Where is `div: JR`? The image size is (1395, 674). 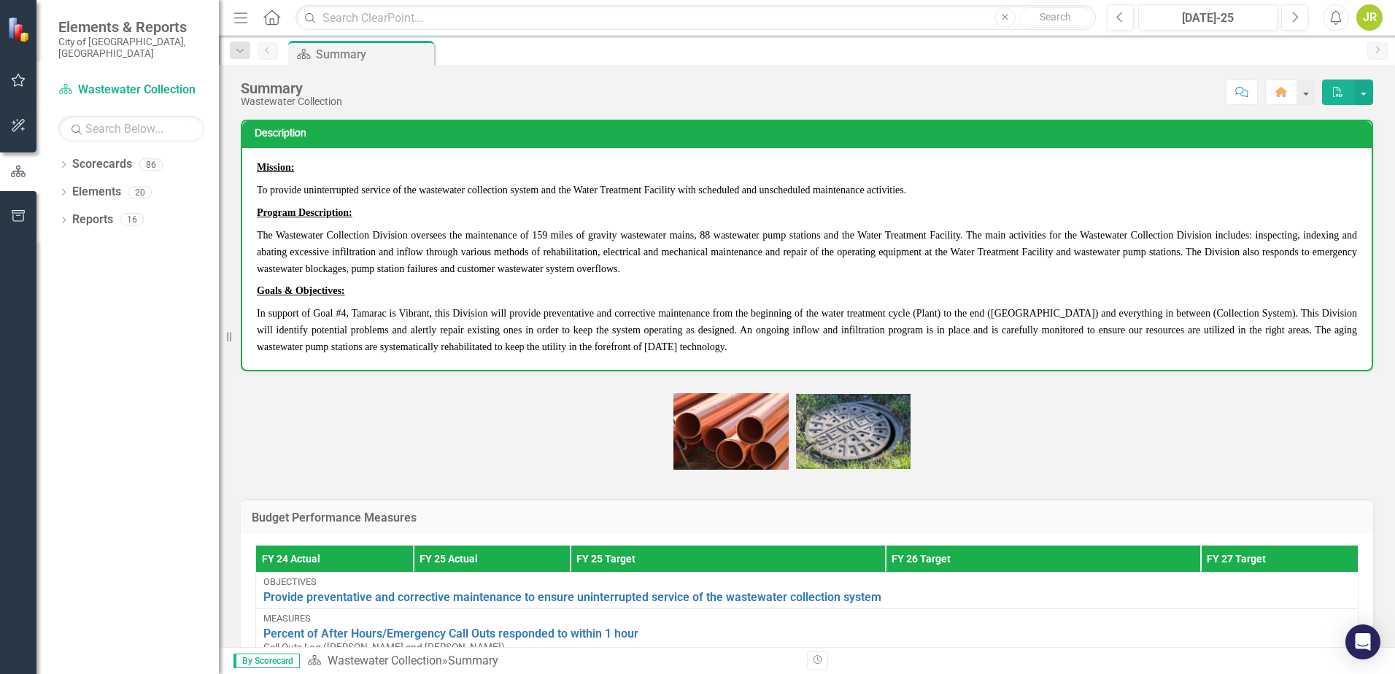
div: JR is located at coordinates (1369, 18).